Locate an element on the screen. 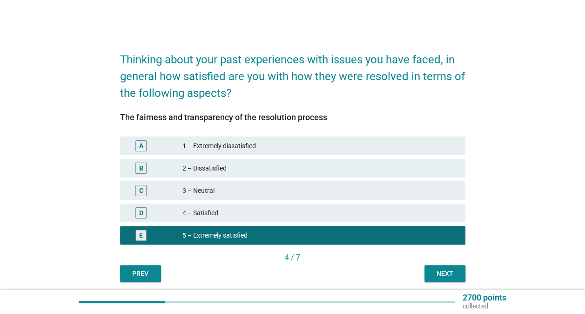  h2: Thinking about your past experiences with issues you have faced, in general how satisfied are you... is located at coordinates (293, 72).